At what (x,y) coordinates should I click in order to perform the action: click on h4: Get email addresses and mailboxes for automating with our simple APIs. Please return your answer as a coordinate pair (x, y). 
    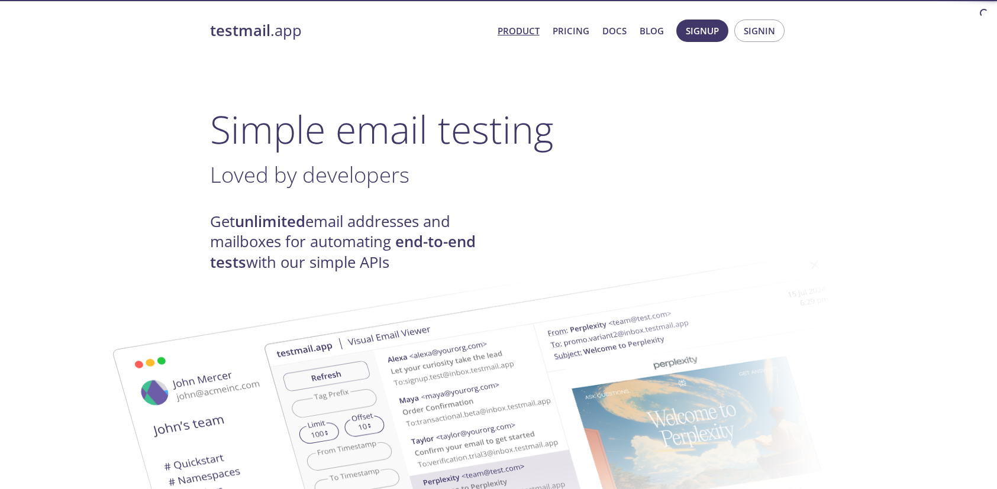
    Looking at the image, I should click on (354, 242).